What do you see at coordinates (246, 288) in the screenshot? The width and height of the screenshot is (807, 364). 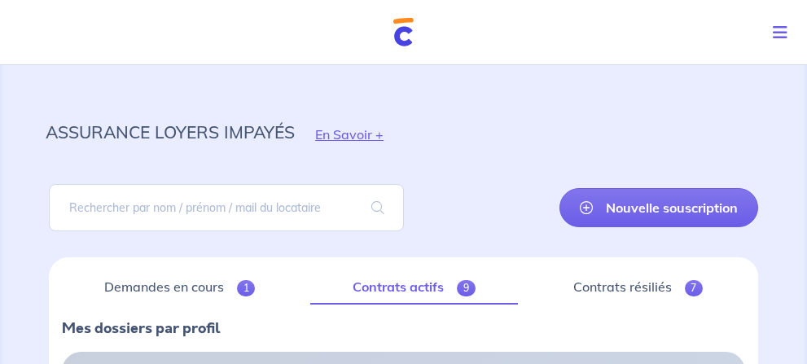 I see `span: 1` at bounding box center [246, 288].